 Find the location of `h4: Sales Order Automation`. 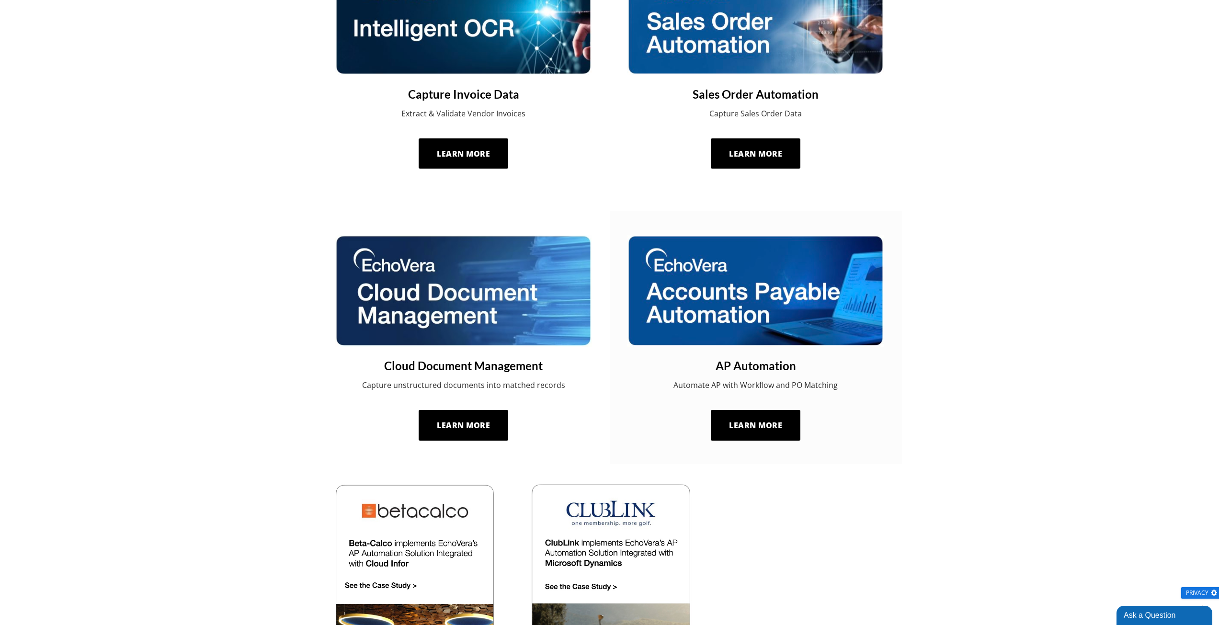

h4: Sales Order Automation is located at coordinates (756, 94).